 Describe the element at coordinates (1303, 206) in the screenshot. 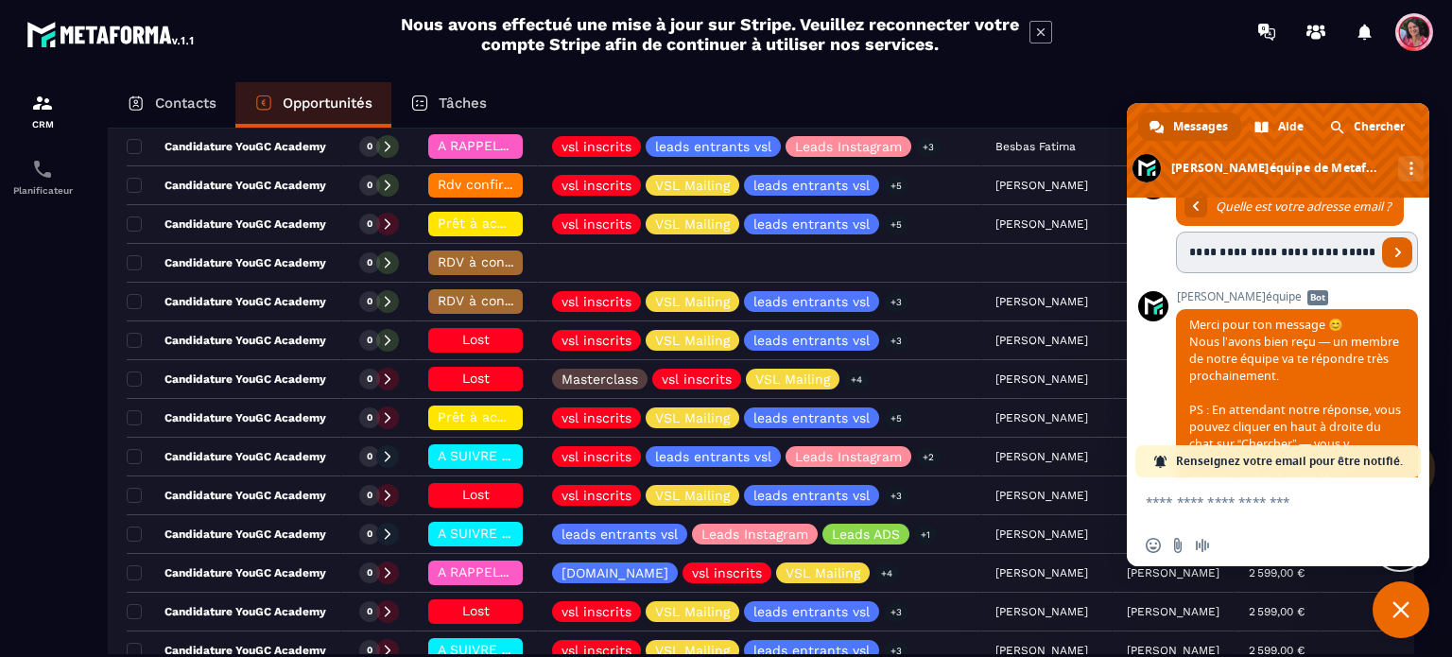

I see `span: Quelle est votre adresse email ?` at that location.